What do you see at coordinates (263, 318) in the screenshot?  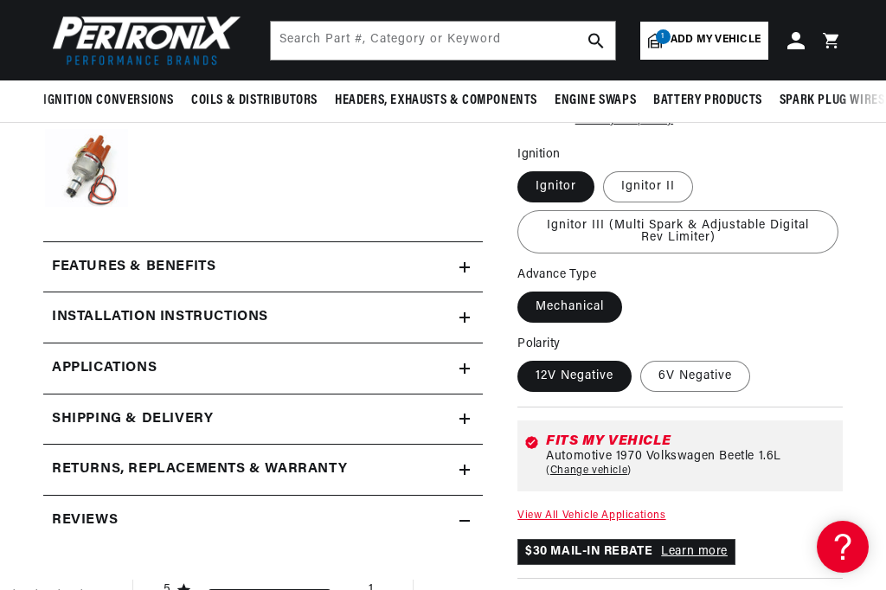 I see `summary: Installation instructions` at bounding box center [263, 318].